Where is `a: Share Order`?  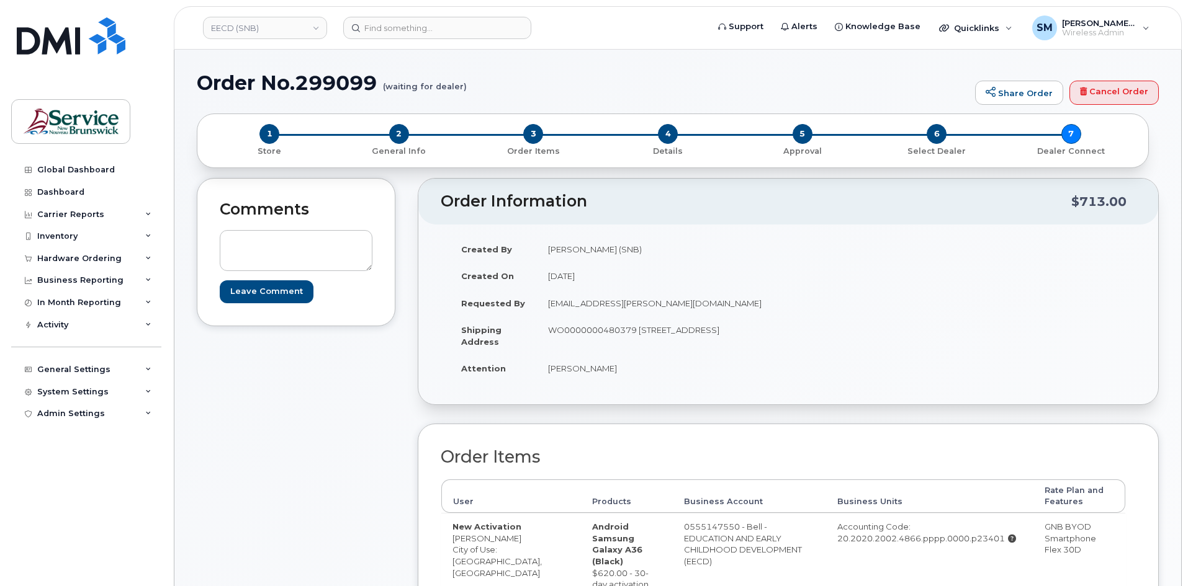
a: Share Order is located at coordinates (1019, 93).